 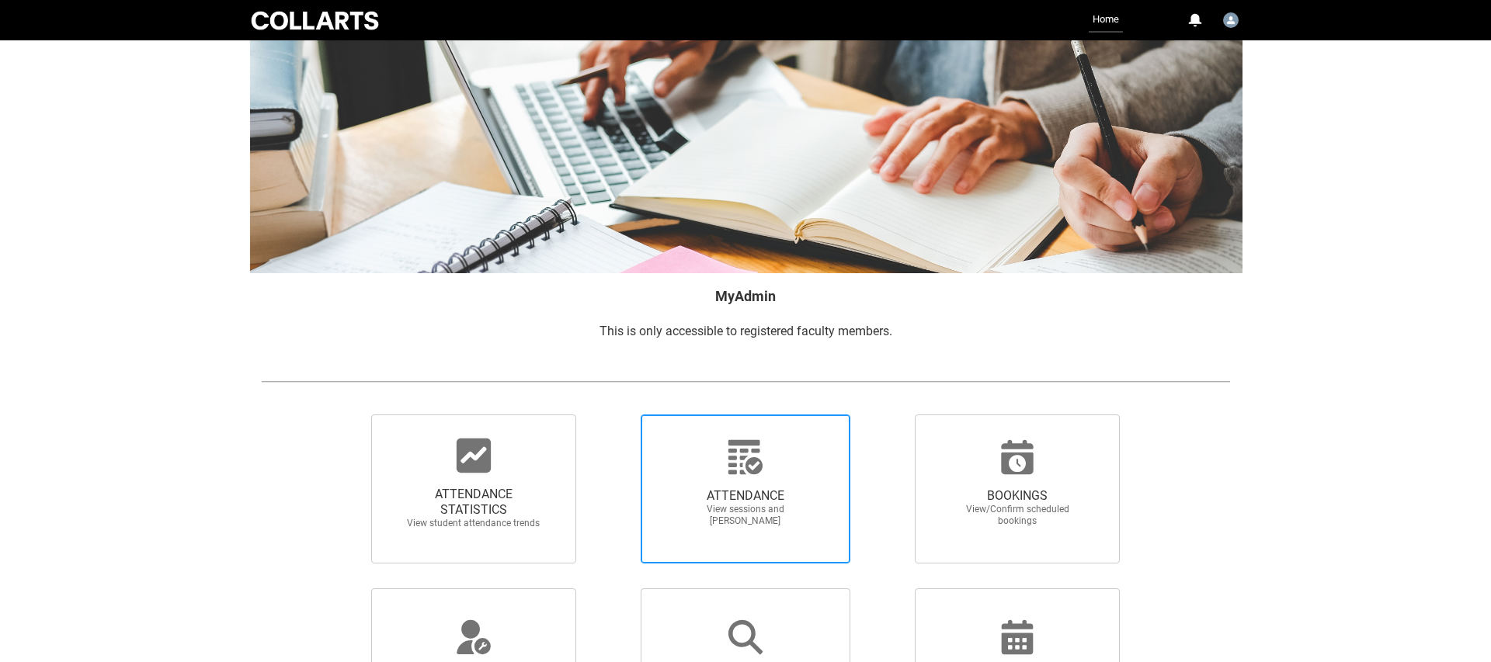 What do you see at coordinates (474, 502) in the screenshot?
I see `span: ATTENDANCE STATISTICS` at bounding box center [474, 502].